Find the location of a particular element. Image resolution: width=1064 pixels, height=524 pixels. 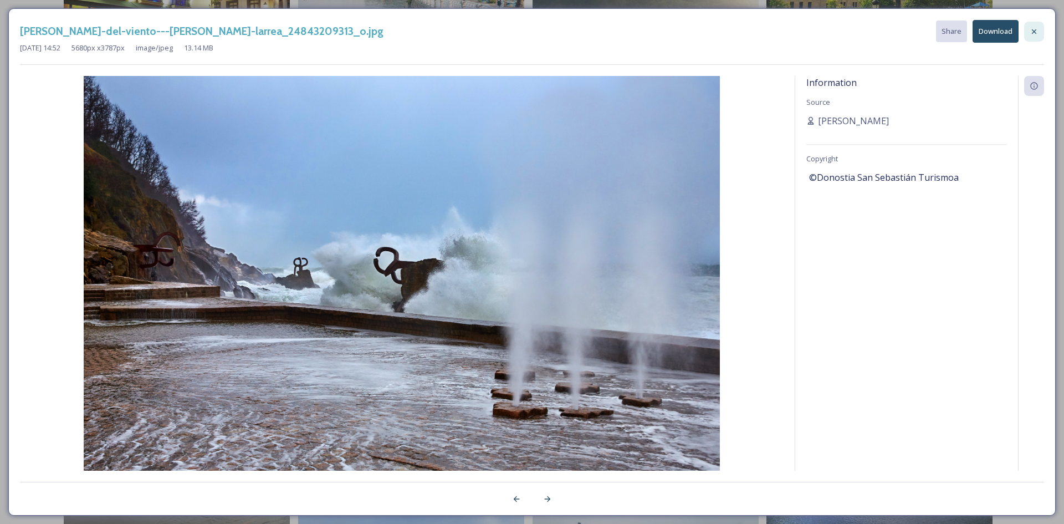

span: 13.14 MB is located at coordinates (198, 48).